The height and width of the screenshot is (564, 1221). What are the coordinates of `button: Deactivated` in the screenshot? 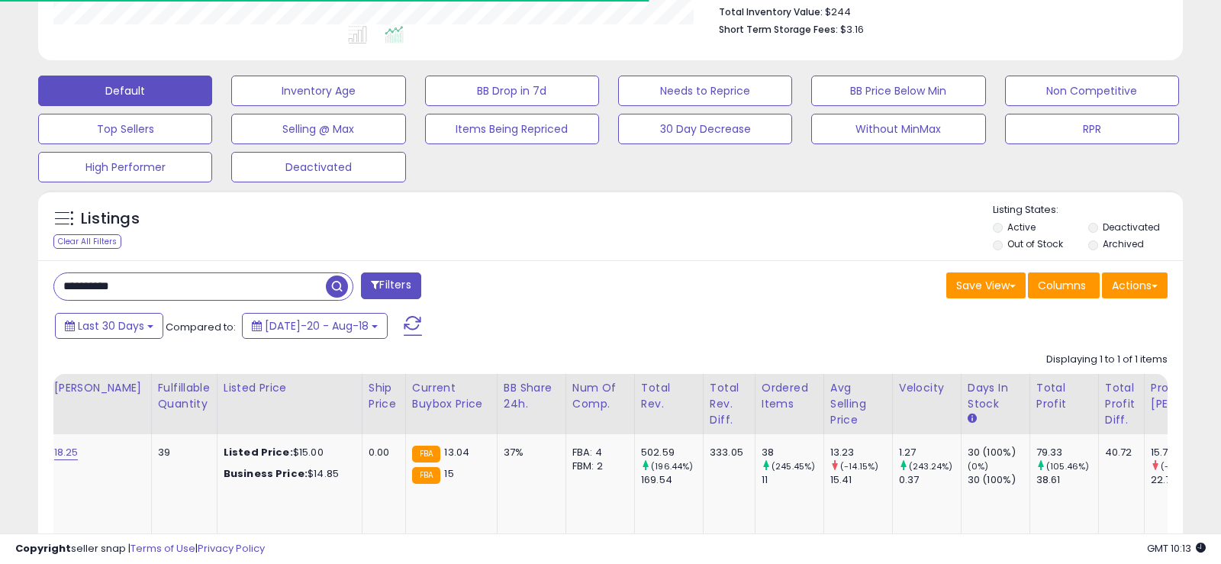 It's located at (318, 167).